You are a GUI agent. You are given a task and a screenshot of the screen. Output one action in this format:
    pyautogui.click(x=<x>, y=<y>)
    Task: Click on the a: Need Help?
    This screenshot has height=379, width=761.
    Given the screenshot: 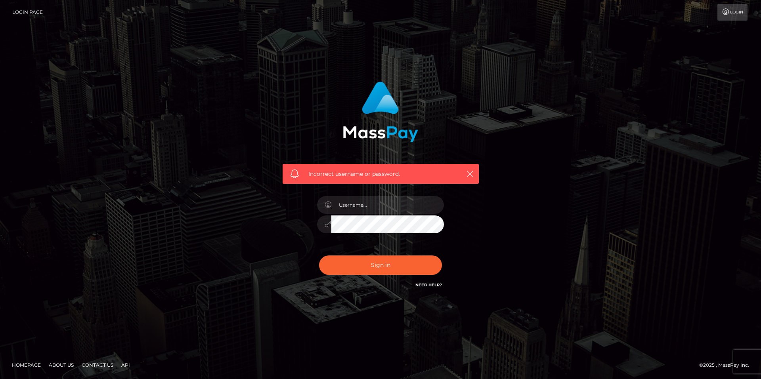 What is the action you would take?
    pyautogui.click(x=428, y=285)
    